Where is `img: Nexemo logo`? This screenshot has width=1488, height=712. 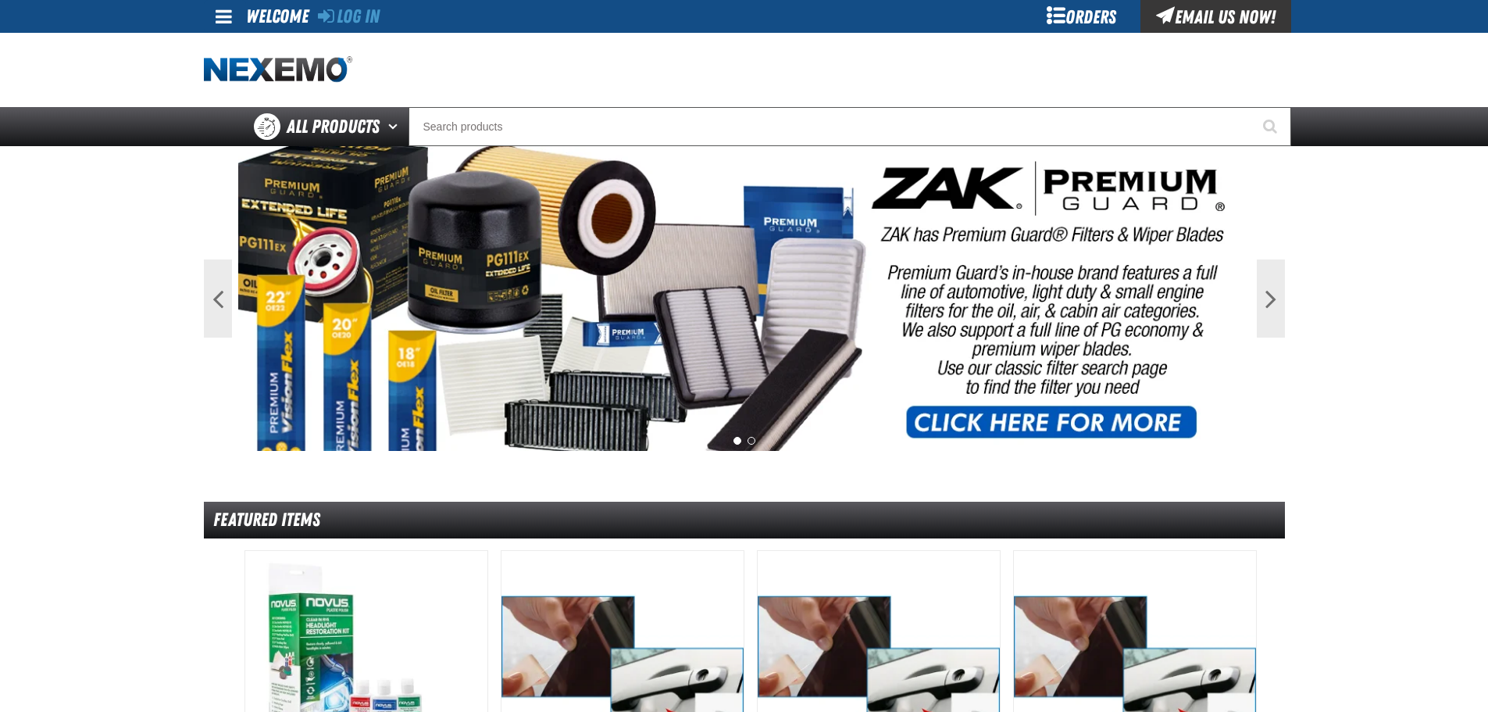
img: Nexemo logo is located at coordinates (278, 70).